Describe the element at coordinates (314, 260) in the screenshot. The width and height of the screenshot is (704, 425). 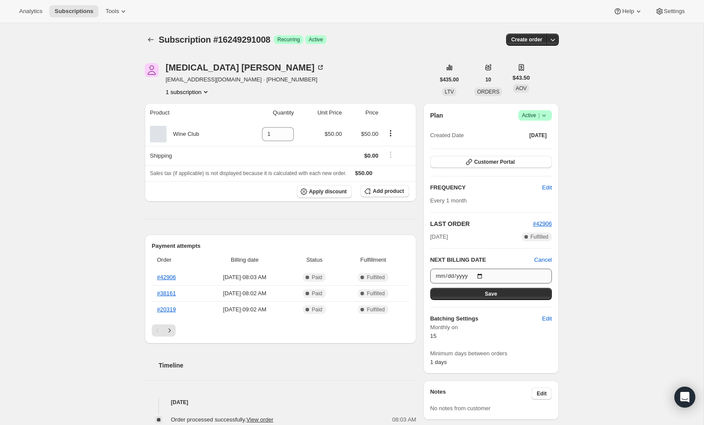
I see `span: Status` at that location.